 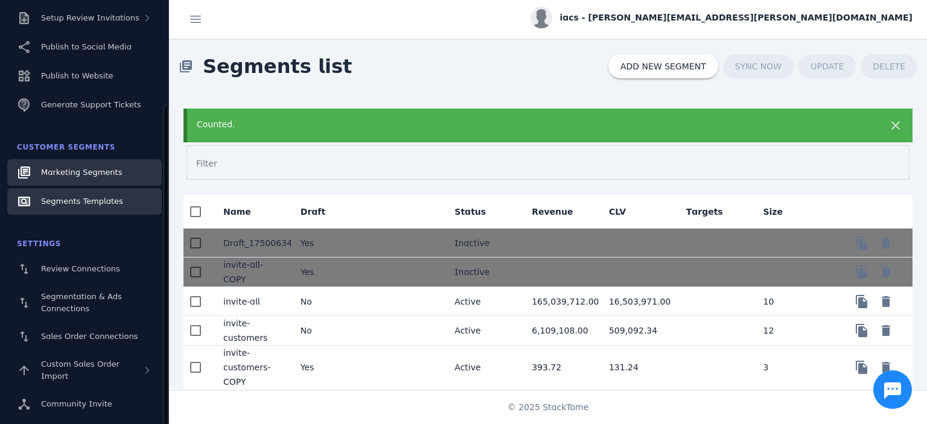 What do you see at coordinates (91, 104) in the screenshot?
I see `span: Generate Support Tickets` at bounding box center [91, 104].